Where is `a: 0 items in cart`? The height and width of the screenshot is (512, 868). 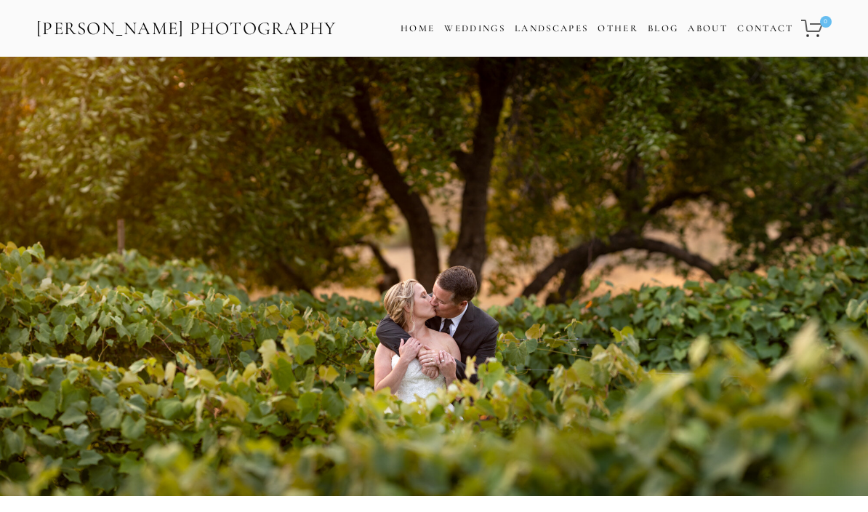 a: 0 items in cart is located at coordinates (815, 28).